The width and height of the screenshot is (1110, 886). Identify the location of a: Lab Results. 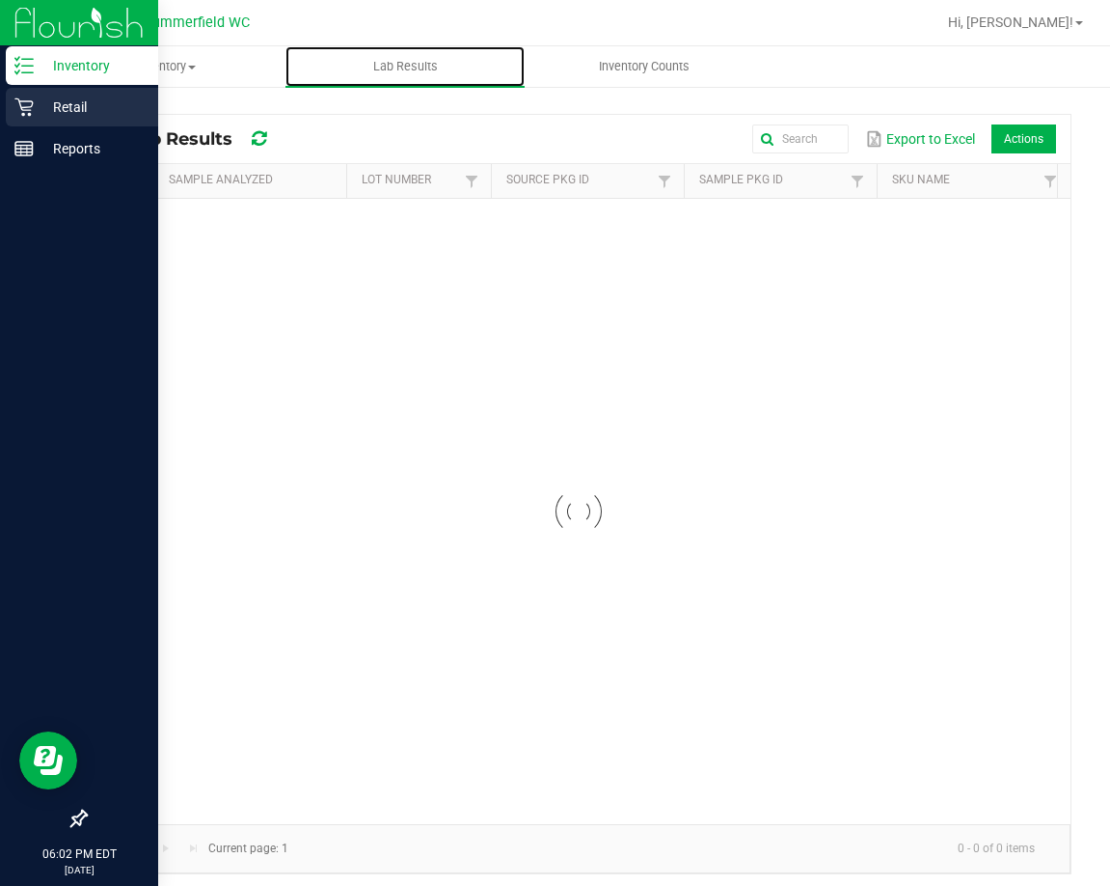
(405, 67).